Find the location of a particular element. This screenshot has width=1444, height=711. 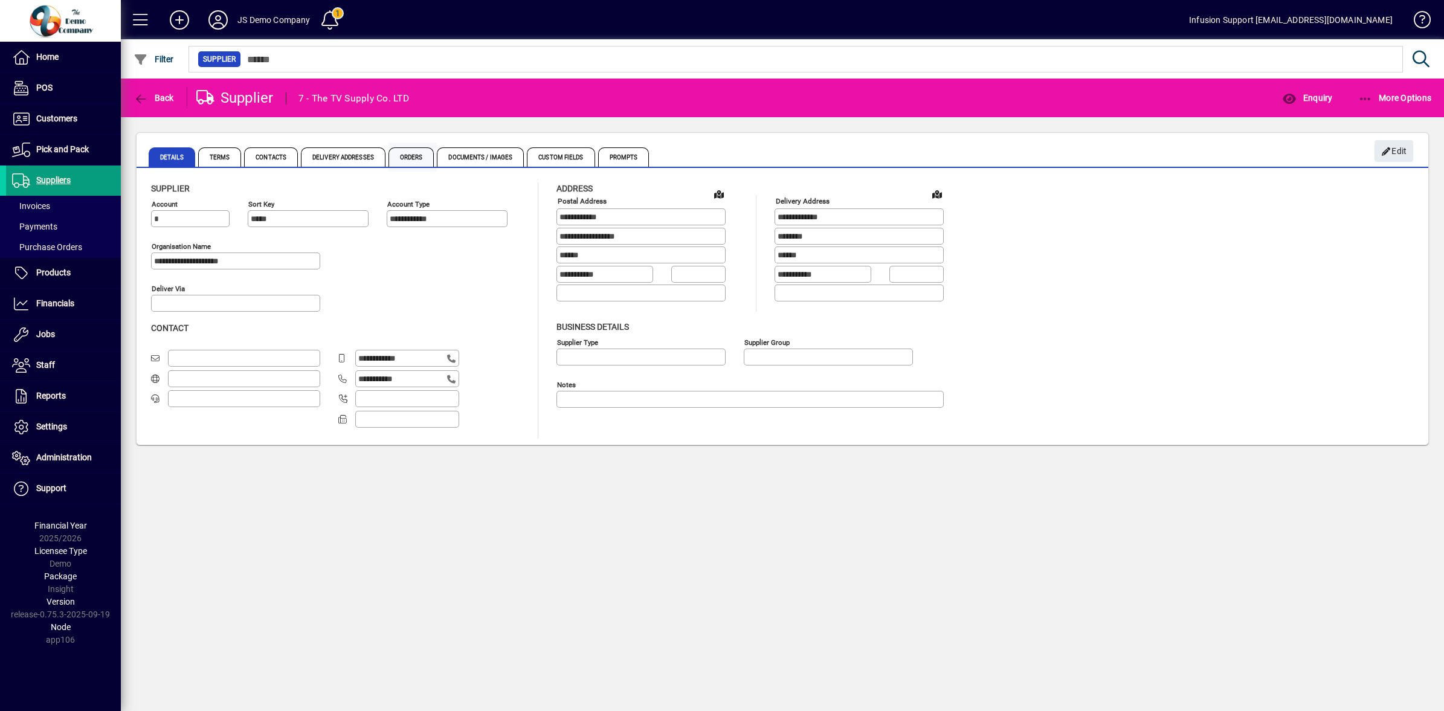

mat-label: Supplier type is located at coordinates (578, 342).